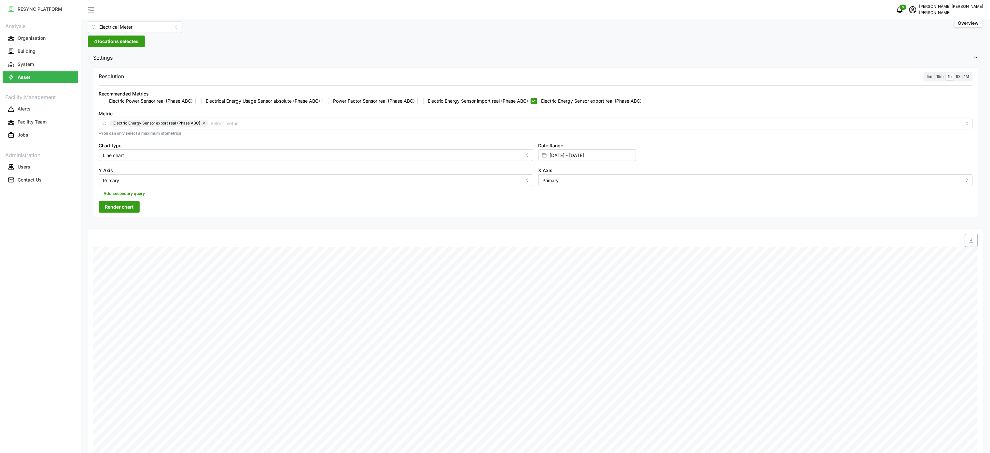  Describe the element at coordinates (536, 145) in the screenshot. I see `div: Settings` at that location.